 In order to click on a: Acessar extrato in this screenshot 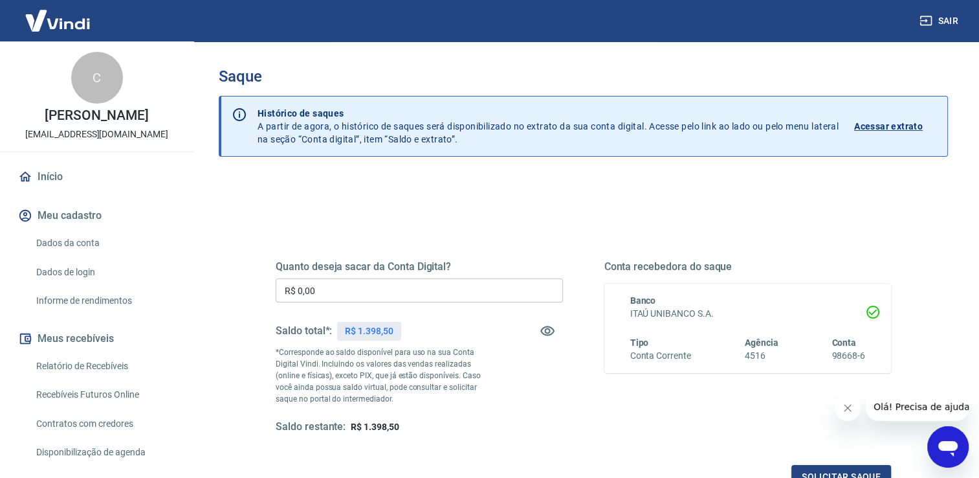, I will do `click(896, 126)`.